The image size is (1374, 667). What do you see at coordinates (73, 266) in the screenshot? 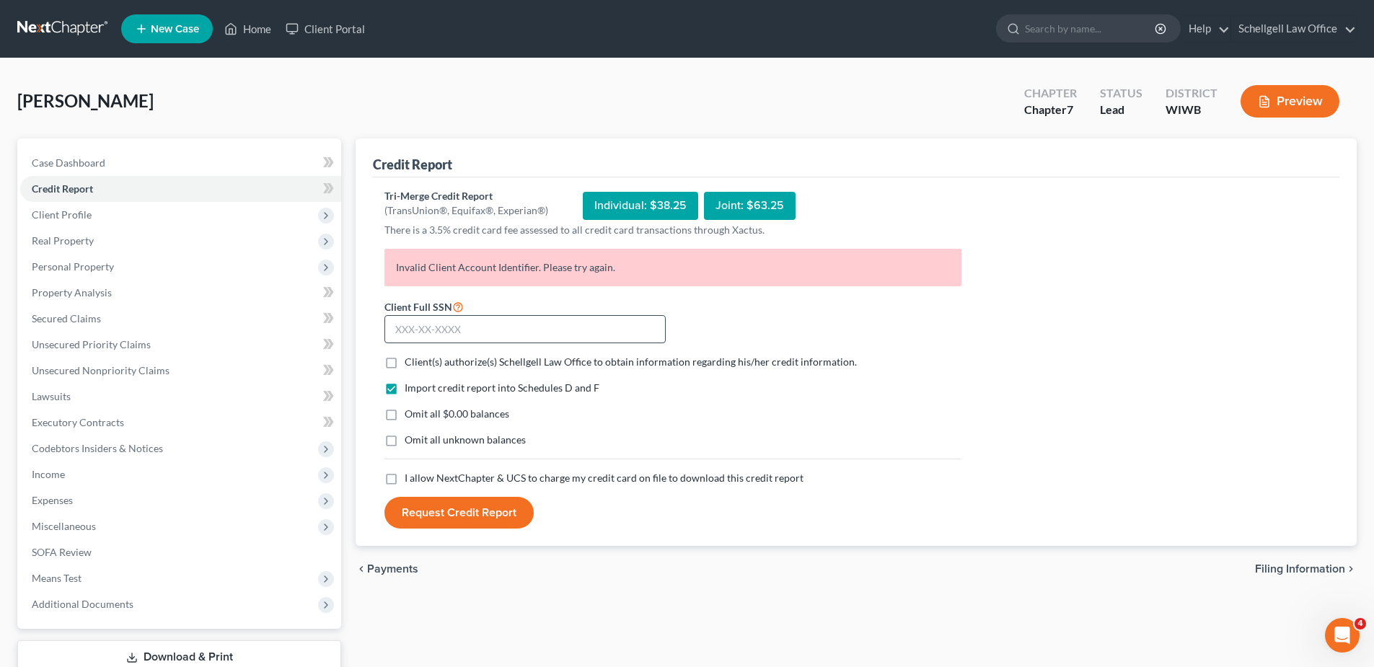
I see `span: Personal Property` at bounding box center [73, 266].